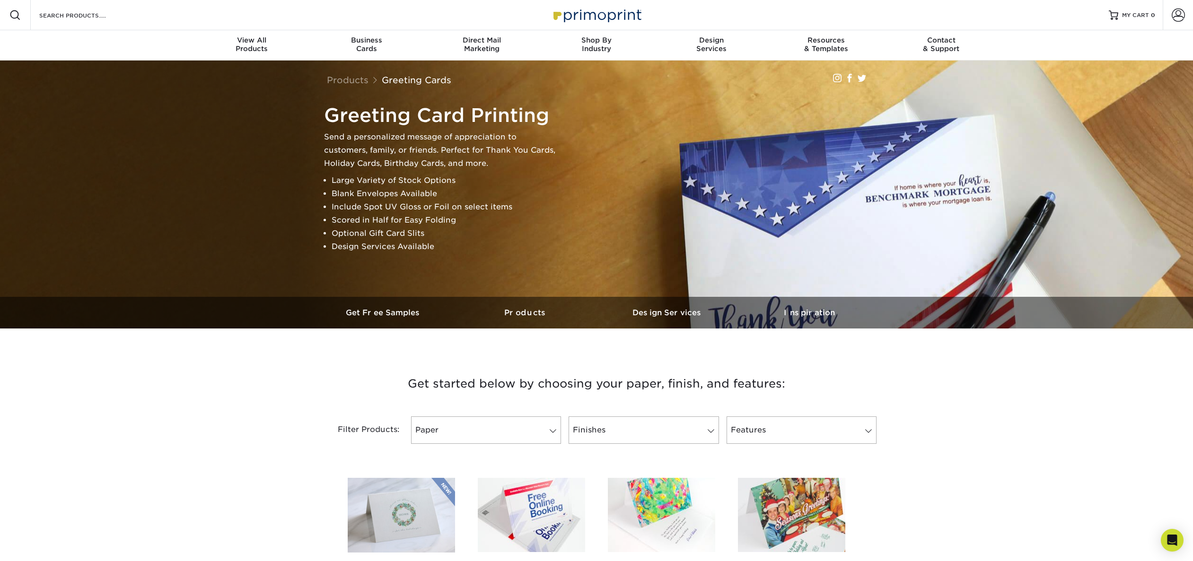 This screenshot has width=1193, height=561. Describe the element at coordinates (446, 220) in the screenshot. I see `li: Scored in Half for Easy Folding` at that location.